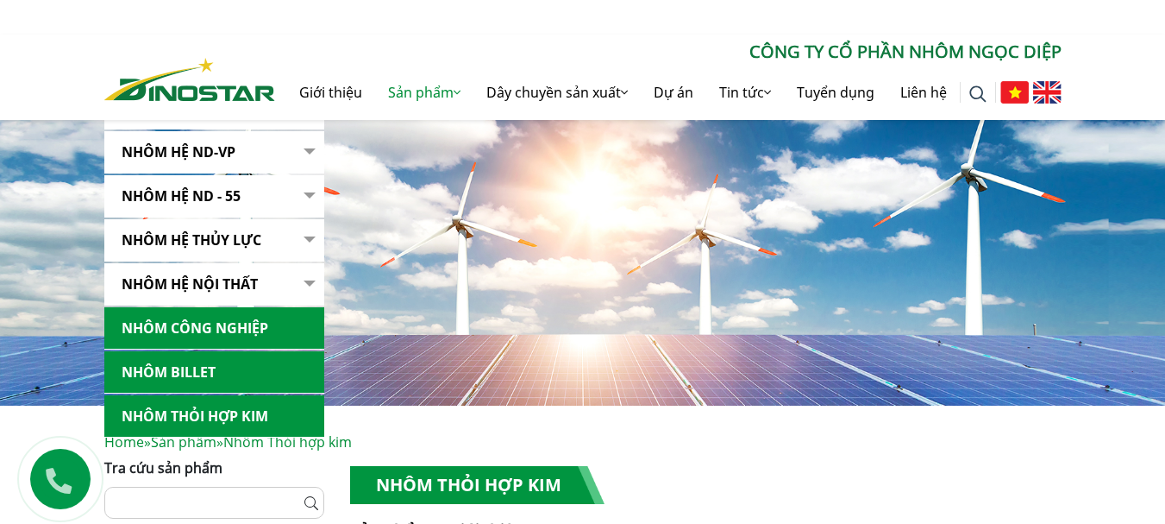 The width and height of the screenshot is (1165, 524). Describe the element at coordinates (924, 92) in the screenshot. I see `a: Liên hệ` at that location.